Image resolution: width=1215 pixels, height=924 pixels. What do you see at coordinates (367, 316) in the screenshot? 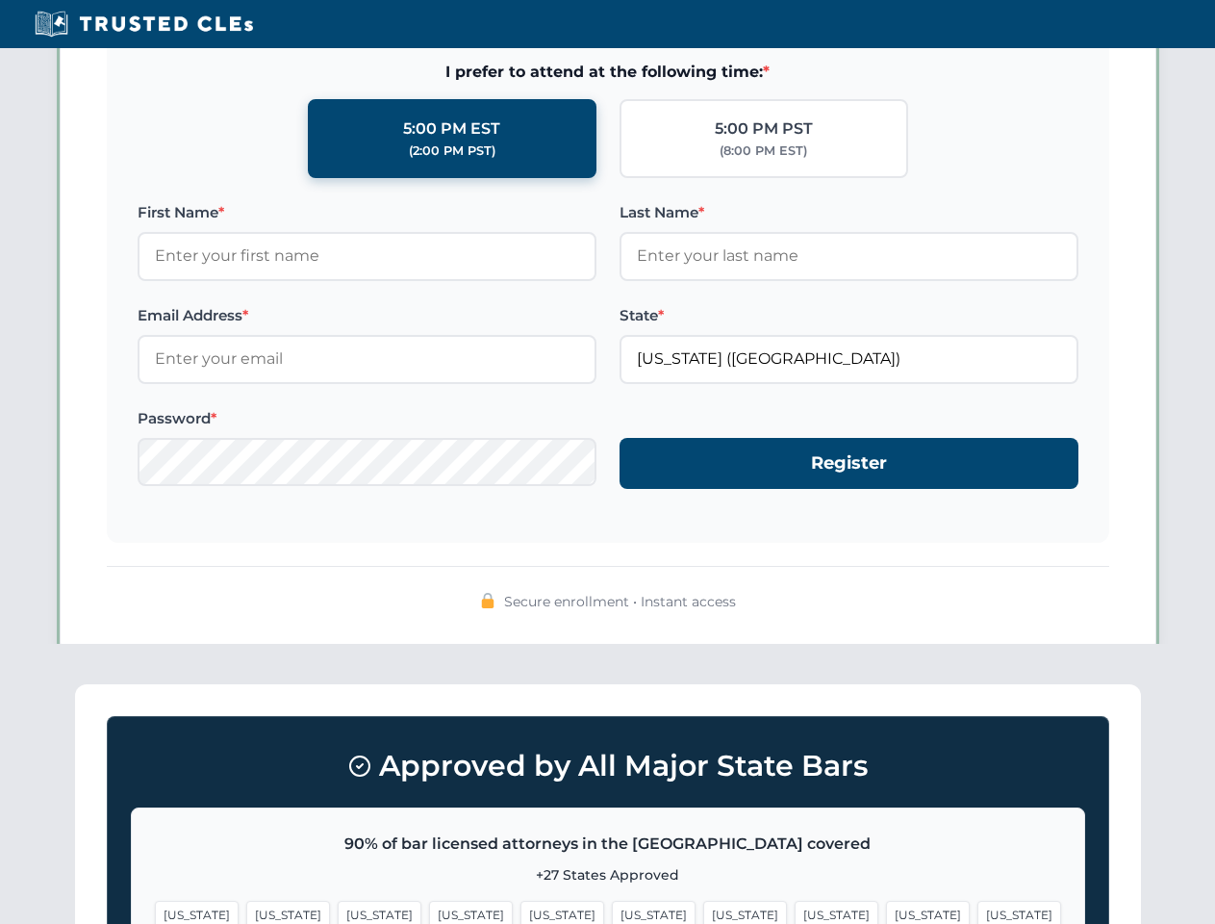
I see `label: Email Address` at bounding box center [367, 316].